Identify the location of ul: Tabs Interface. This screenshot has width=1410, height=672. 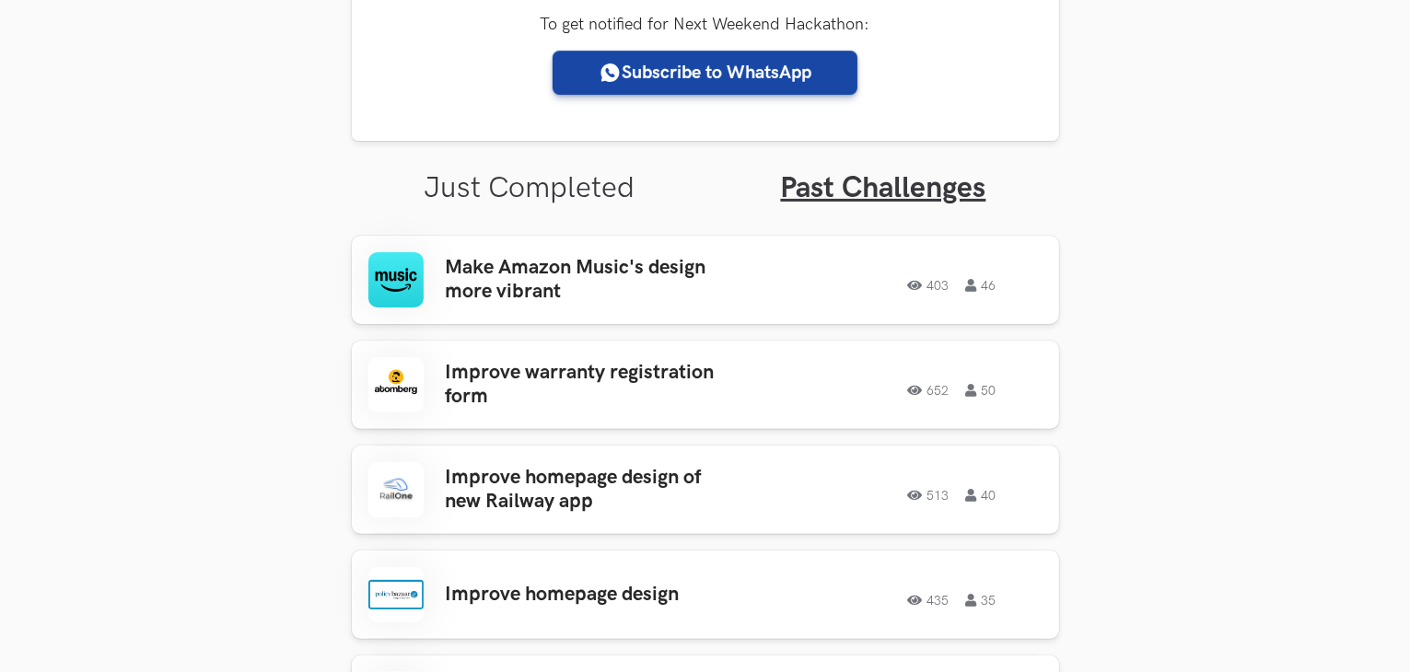
(705, 173).